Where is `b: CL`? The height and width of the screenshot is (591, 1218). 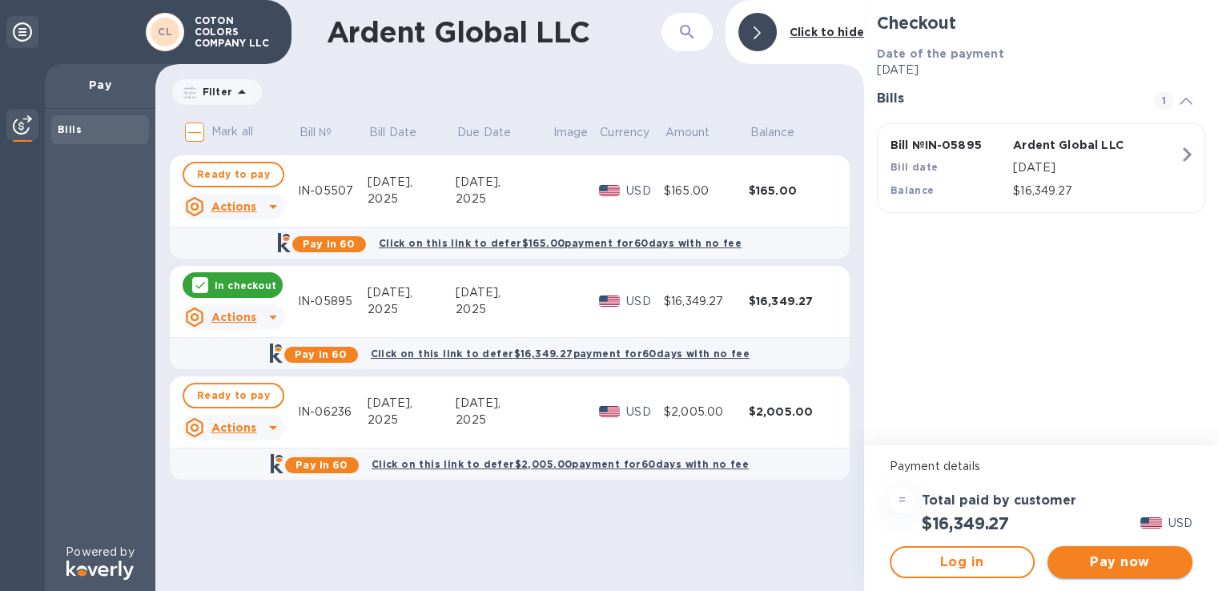 b: CL is located at coordinates (165, 31).